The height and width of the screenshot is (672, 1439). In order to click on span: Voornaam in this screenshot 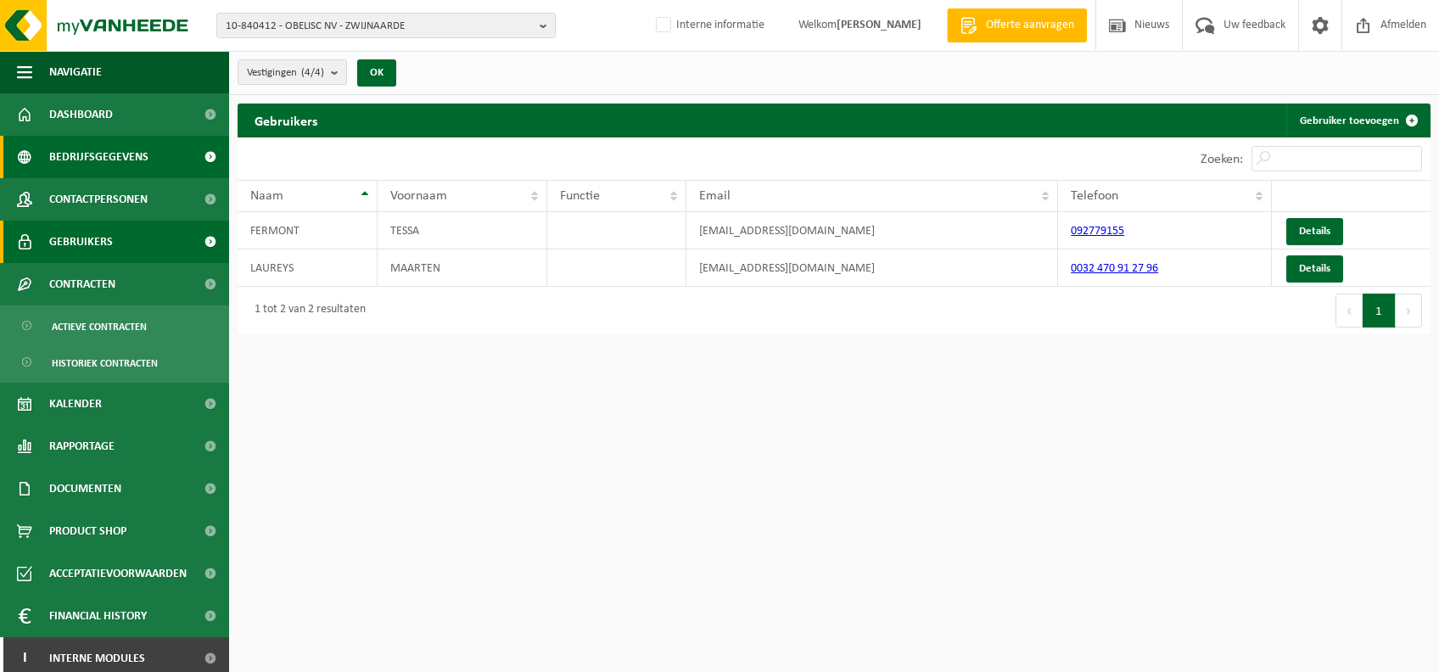, I will do `click(418, 196)`.